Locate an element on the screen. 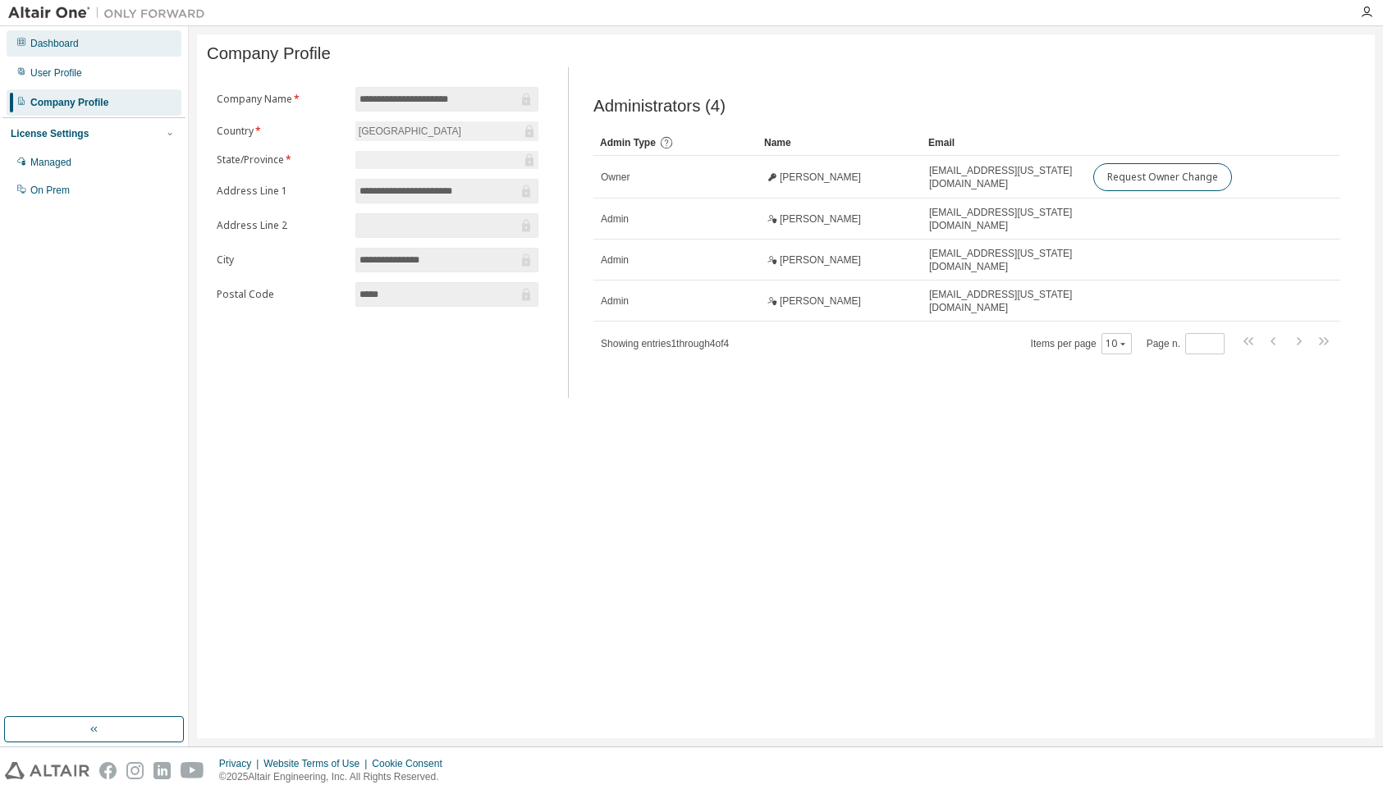 This screenshot has width=1383, height=794. img: youtube.svg is located at coordinates (192, 771).